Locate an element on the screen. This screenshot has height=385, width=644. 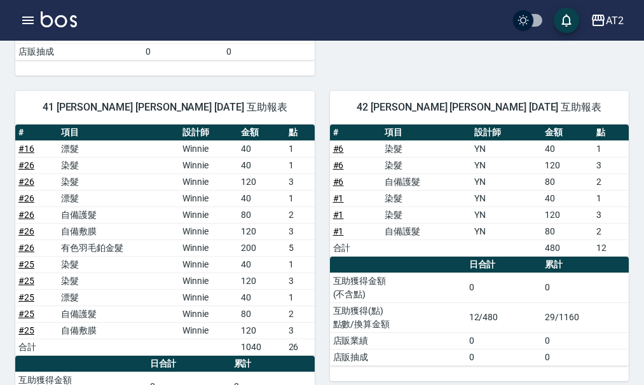
td: 29/1160 is located at coordinates (585, 317).